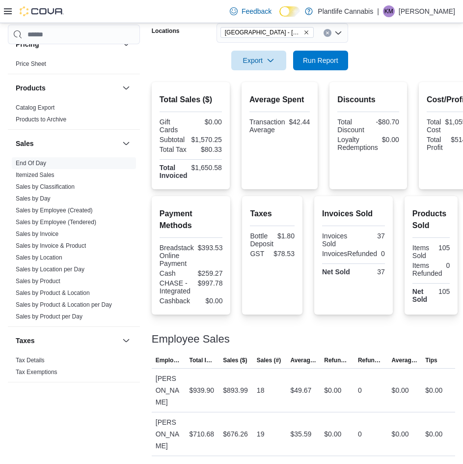 Image resolution: width=463 pixels, height=464 pixels. I want to click on span: Refunds (#), so click(371, 360).